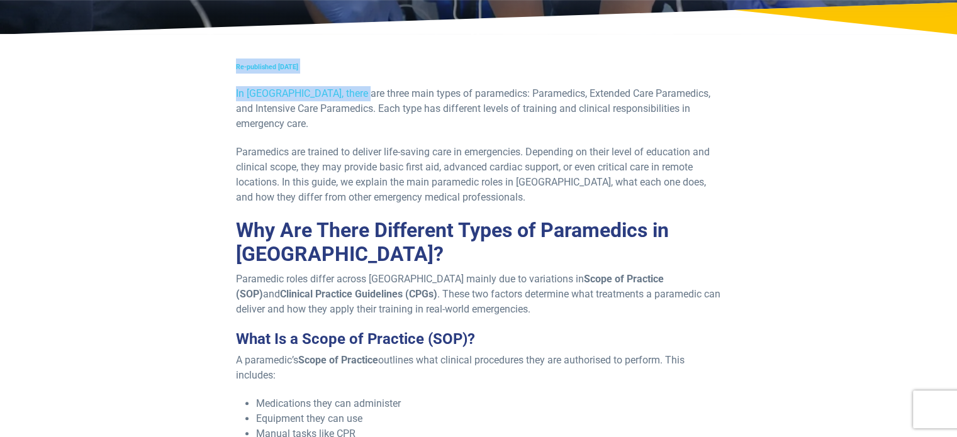 The height and width of the screenshot is (437, 957). Describe the element at coordinates (479, 175) in the screenshot. I see `p: Paramedics are trained to deliver life-saving care in emergencies. Depending on their level of ed...` at that location.